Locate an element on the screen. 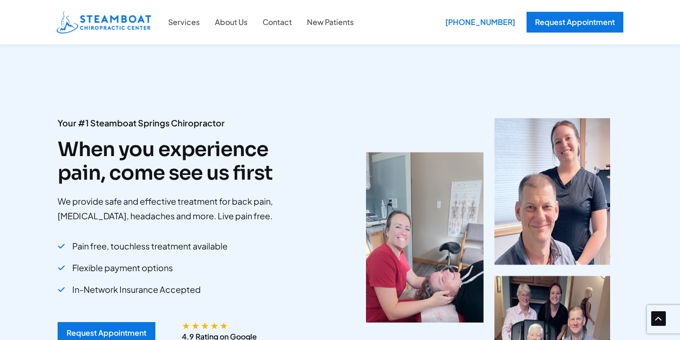  strong: Your #1 Steamboat Springs Chiropractor is located at coordinates (141, 123).